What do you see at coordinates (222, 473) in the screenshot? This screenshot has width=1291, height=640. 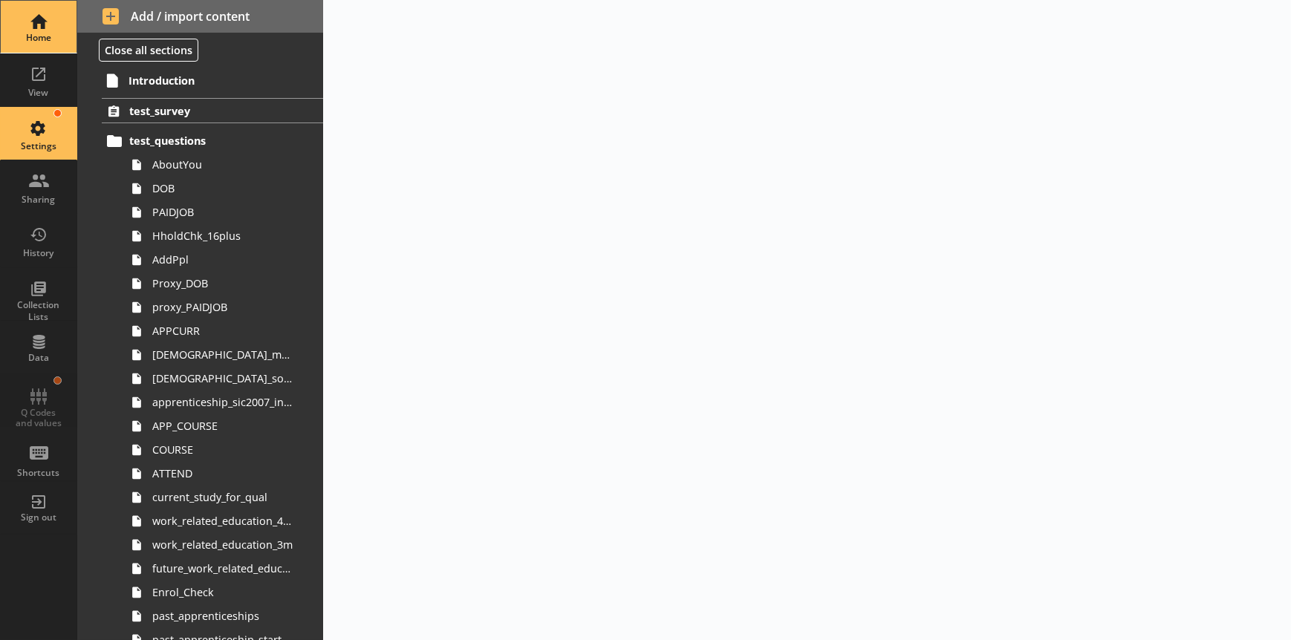 I see `span: ATTEND` at bounding box center [222, 473].